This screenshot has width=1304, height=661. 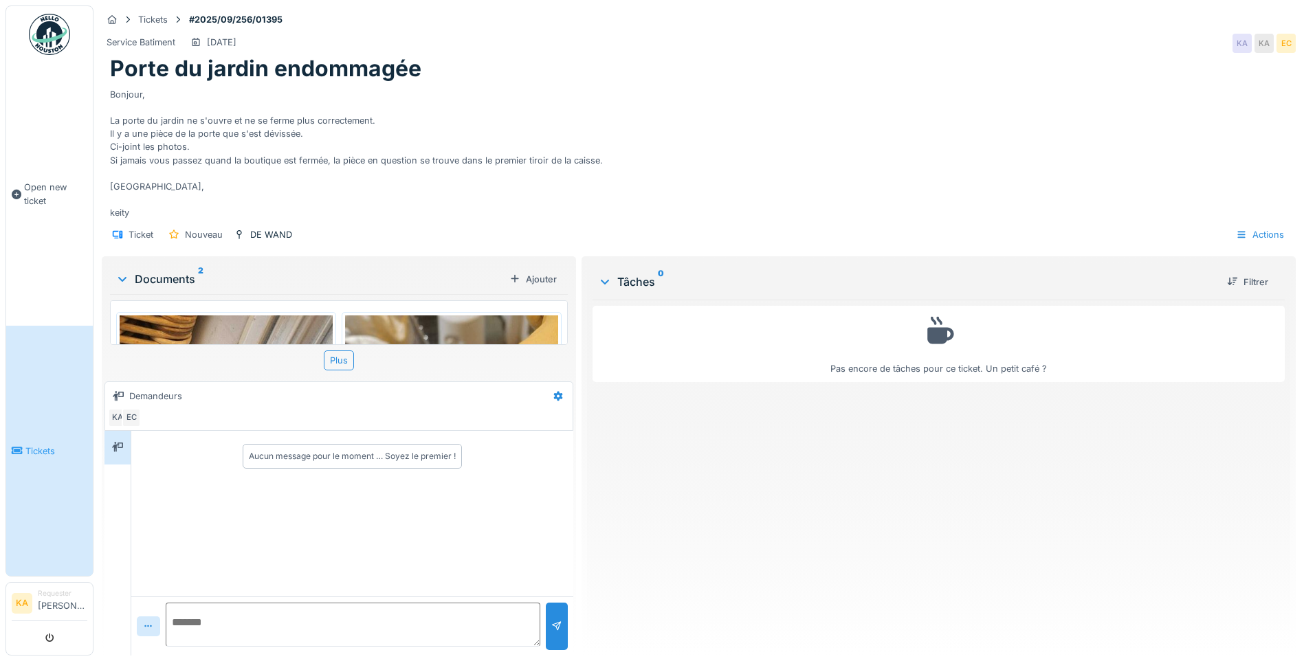 What do you see at coordinates (50, 451) in the screenshot?
I see `a: Tickets` at bounding box center [50, 451].